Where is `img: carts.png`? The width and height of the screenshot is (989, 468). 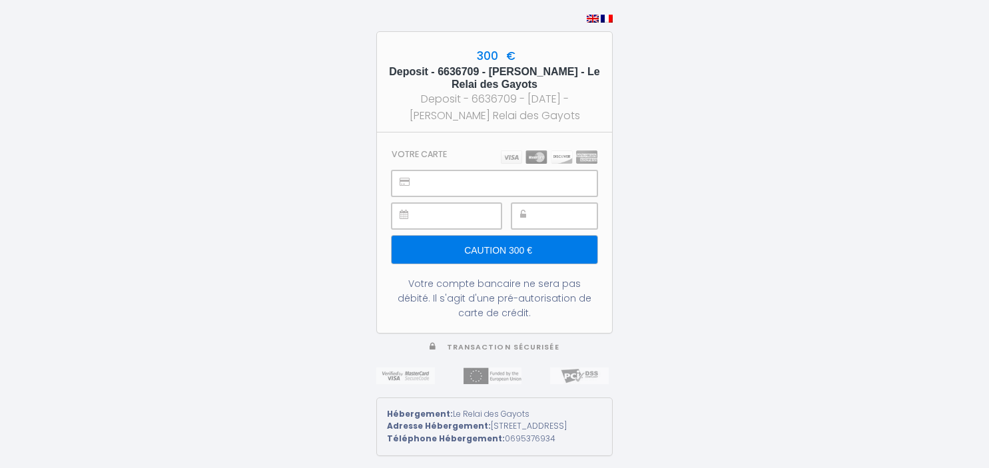
img: carts.png is located at coordinates (549, 157).